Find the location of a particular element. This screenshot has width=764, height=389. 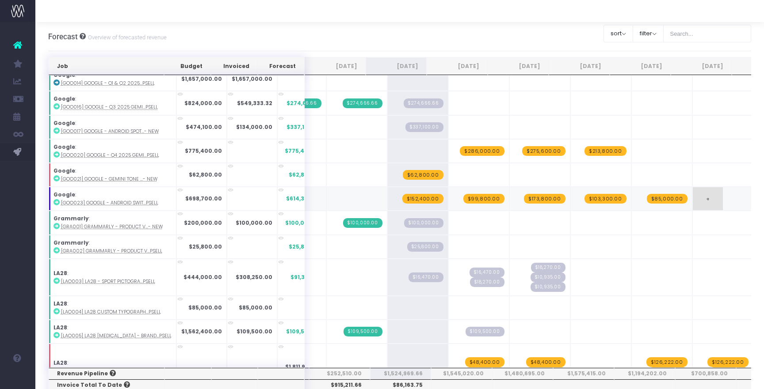

th: $252,510.00 is located at coordinates (339, 374).